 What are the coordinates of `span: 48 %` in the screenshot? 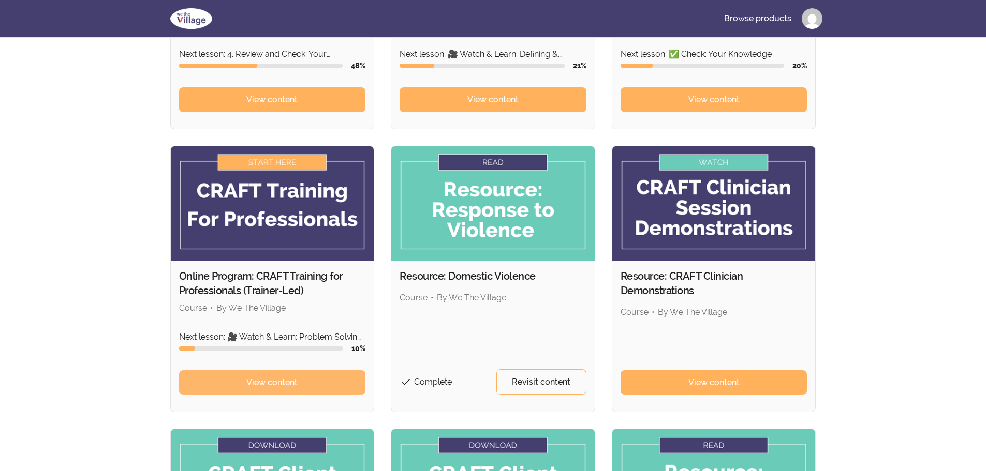 It's located at (358, 66).